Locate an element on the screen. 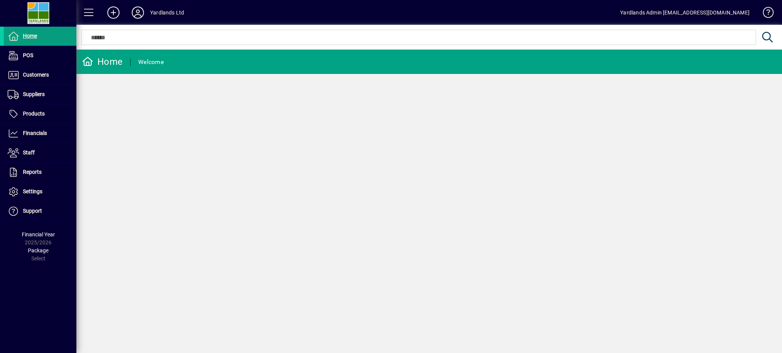 This screenshot has width=782, height=353. a: POS is located at coordinates (40, 56).